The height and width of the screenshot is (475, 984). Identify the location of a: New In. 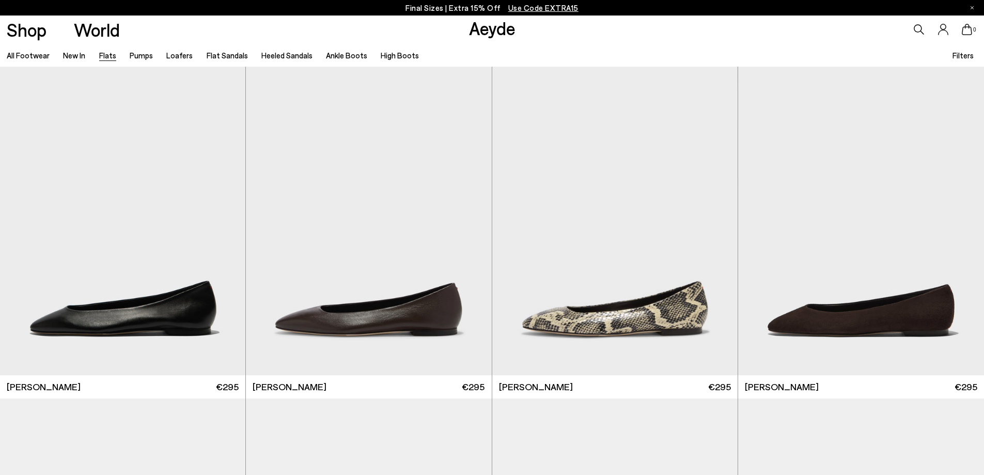
(74, 55).